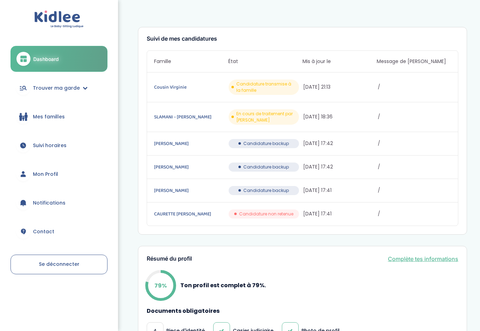 This screenshot has width=480, height=331. I want to click on a: Complète tes informations, so click(423, 259).